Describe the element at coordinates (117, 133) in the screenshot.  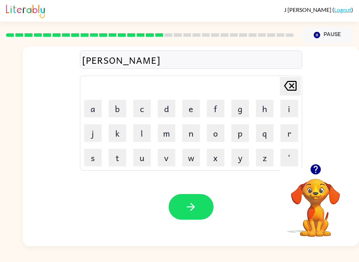
I see `button: k` at that location.